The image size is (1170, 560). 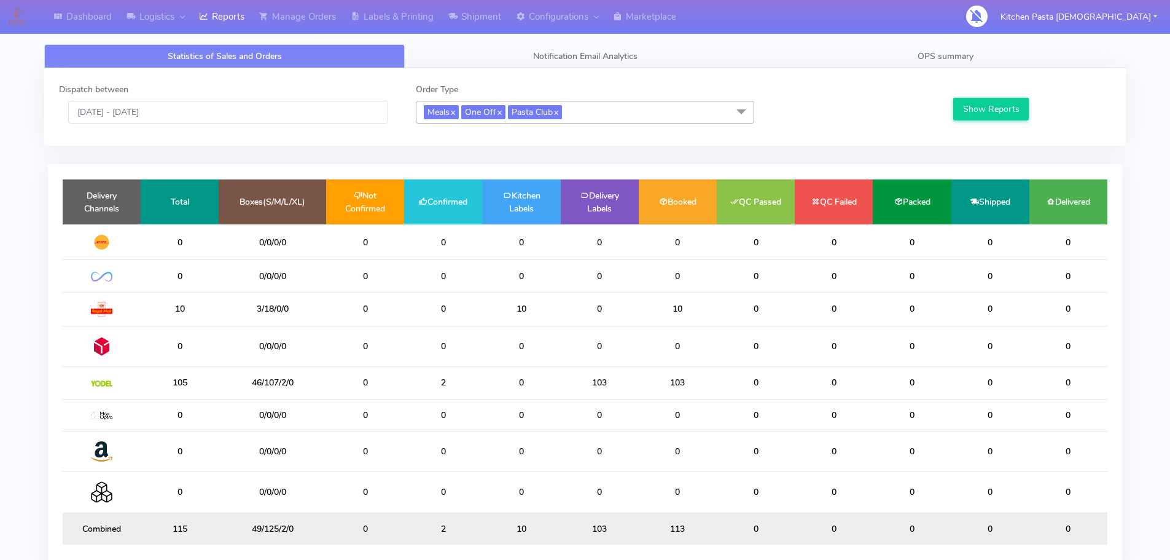 I want to click on td: Combined, so click(x=101, y=528).